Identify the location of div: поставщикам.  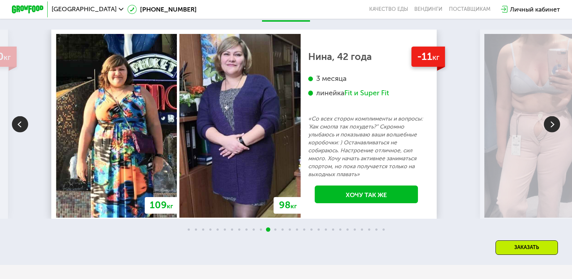
(470, 9).